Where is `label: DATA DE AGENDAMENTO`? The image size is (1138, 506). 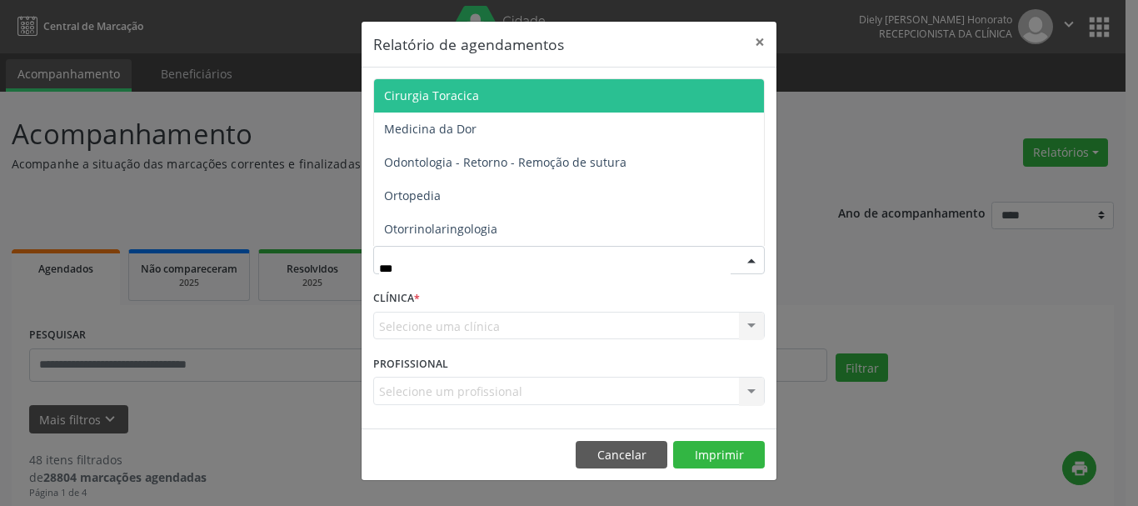 label: DATA DE AGENDAMENTO is located at coordinates (438, 92).